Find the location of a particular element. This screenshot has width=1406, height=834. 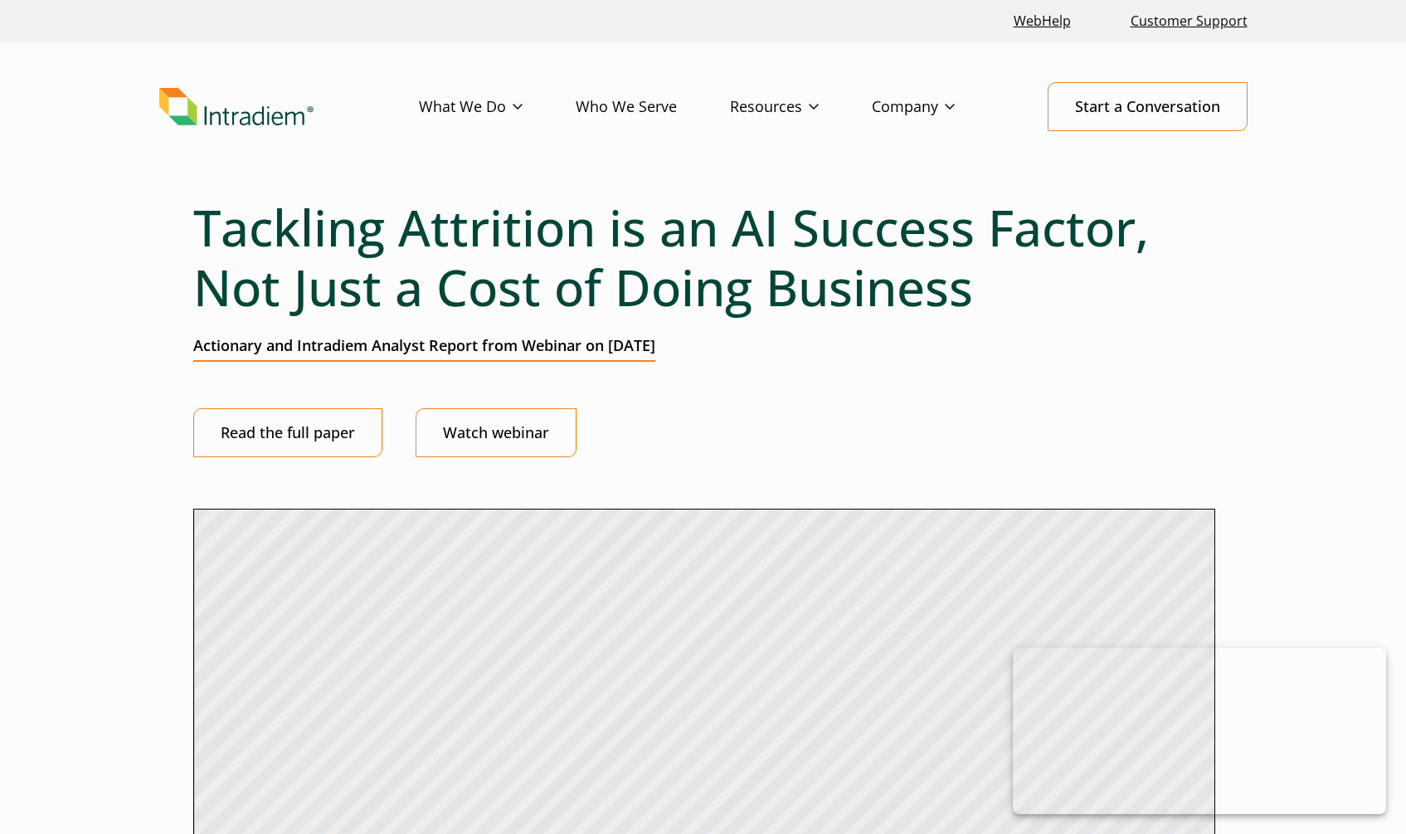

a: Link to homepage of Intradiem is located at coordinates (289, 107).